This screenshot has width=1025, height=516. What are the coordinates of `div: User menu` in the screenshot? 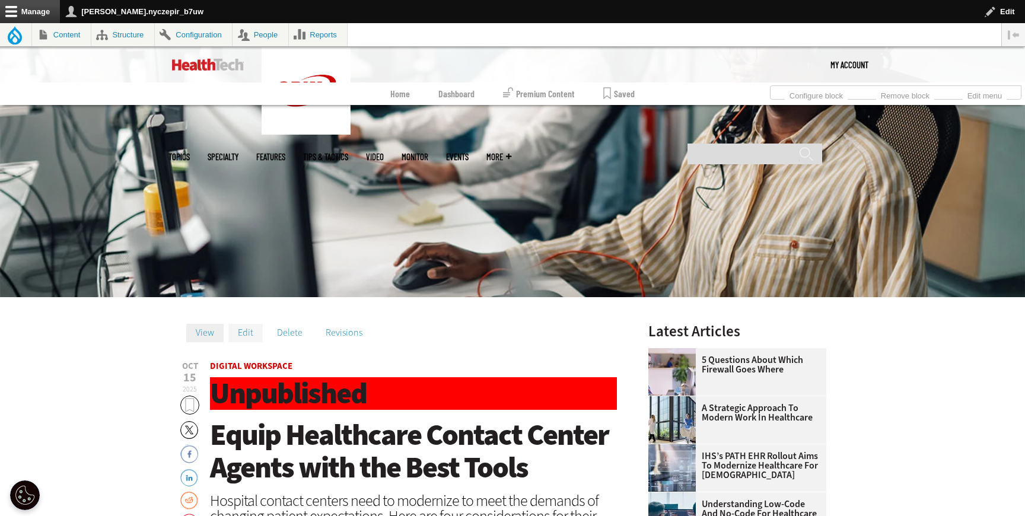 It's located at (849, 65).